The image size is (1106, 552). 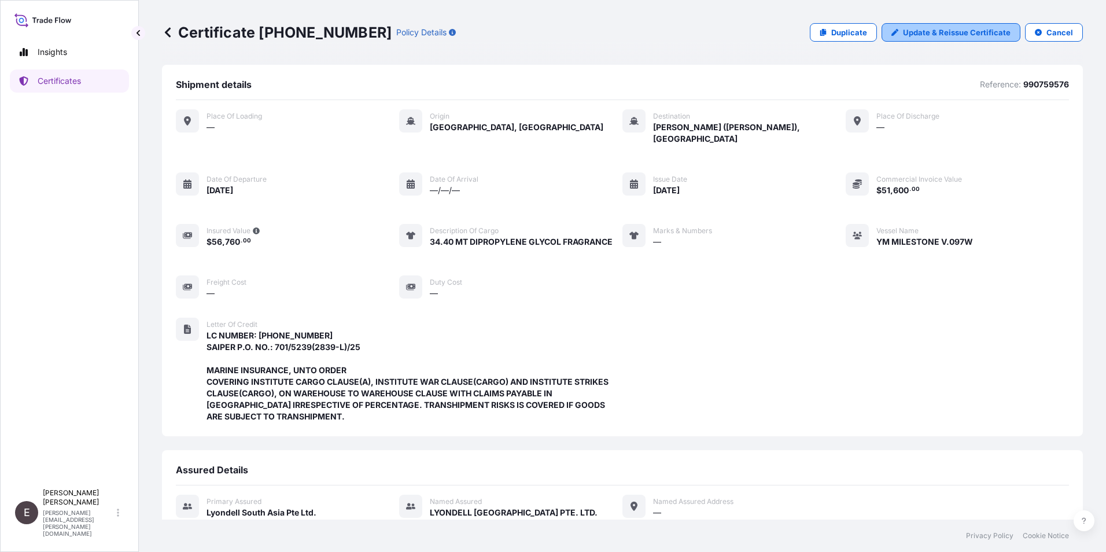 I want to click on span: Shipment details, so click(x=213, y=84).